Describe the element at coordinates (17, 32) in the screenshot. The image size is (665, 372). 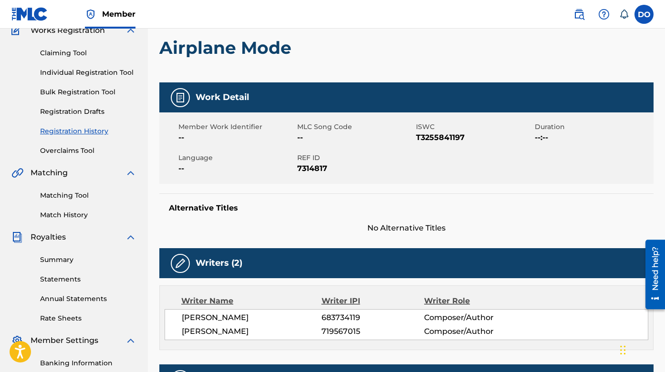
I see `div: Need help?` at that location.